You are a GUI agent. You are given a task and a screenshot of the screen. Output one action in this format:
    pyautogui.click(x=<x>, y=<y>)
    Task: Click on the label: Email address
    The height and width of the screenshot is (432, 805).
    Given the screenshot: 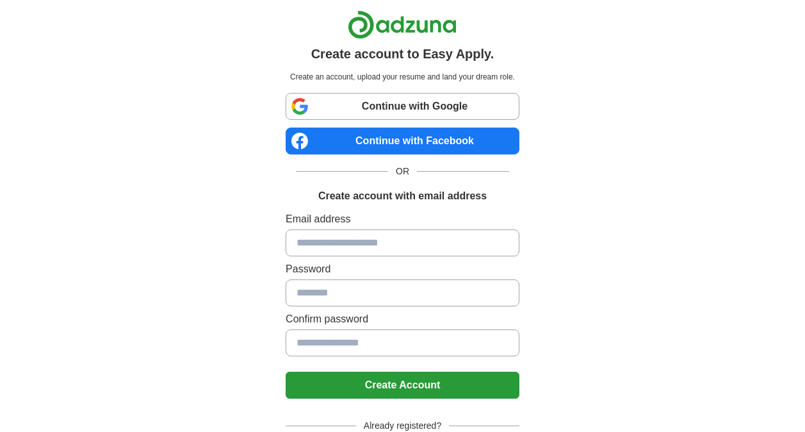 What is the action you would take?
    pyautogui.click(x=402, y=219)
    